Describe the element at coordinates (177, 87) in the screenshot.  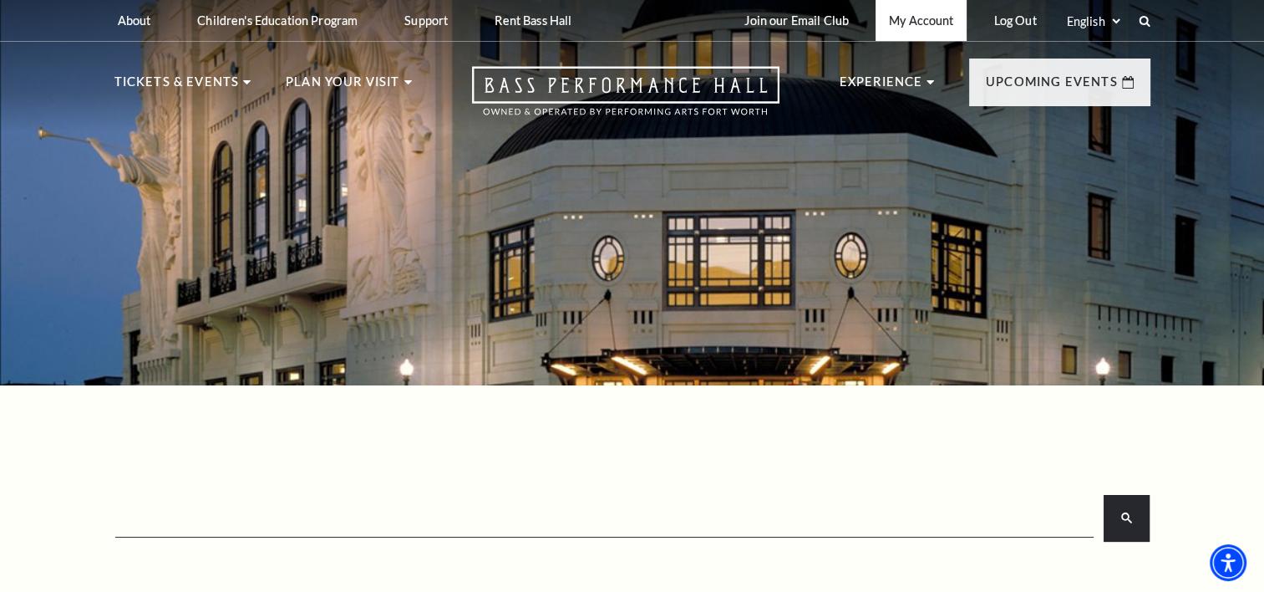
I see `p: Tickets & Events` at that location.